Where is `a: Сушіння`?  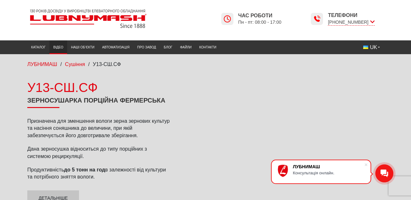
a: Сушіння is located at coordinates (75, 64).